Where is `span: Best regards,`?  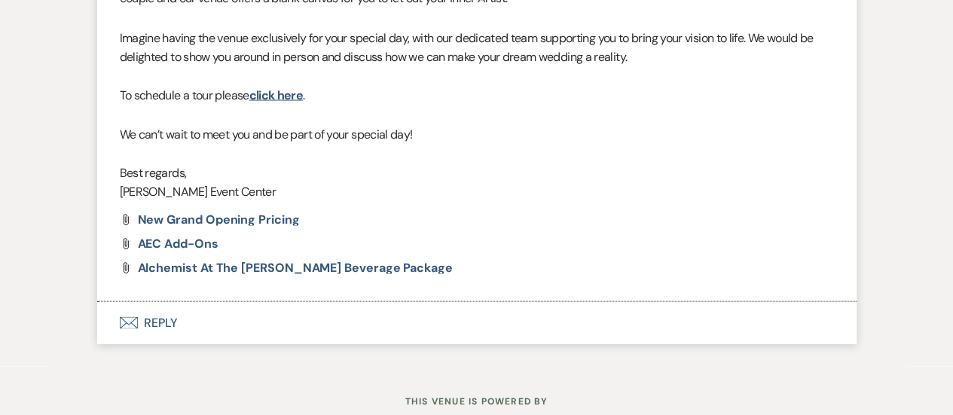 span: Best regards, is located at coordinates (153, 172).